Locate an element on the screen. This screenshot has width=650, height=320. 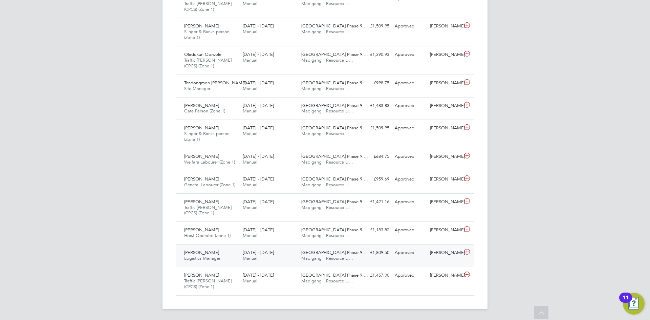
div: £1,483.83 is located at coordinates (374, 106).